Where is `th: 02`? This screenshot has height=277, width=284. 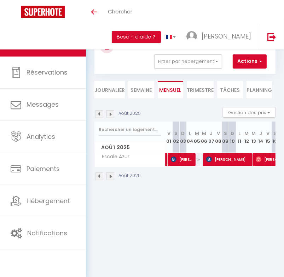
th: 02 is located at coordinates (176, 137).